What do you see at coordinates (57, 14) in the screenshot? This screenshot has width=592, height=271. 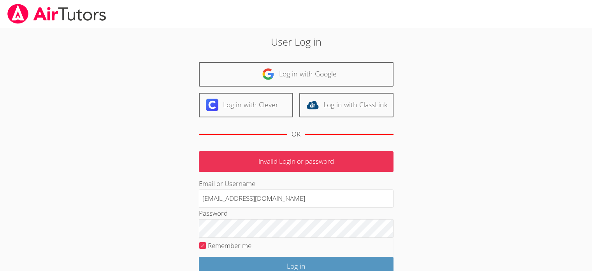 I see `img: airtutors_banner-c4298cdbf04f3fff15de1276eac7730deb9818008684d7c2e4769d2f7ddbe033.png` at bounding box center [57, 14].